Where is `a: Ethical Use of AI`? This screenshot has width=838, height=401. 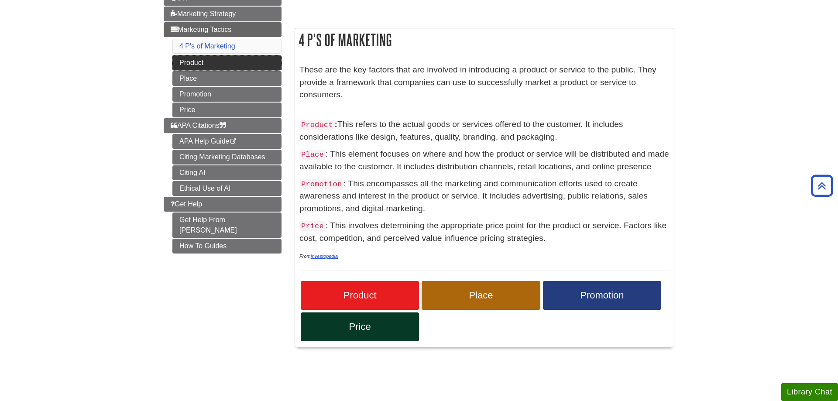
a: Ethical Use of AI is located at coordinates (227, 189).